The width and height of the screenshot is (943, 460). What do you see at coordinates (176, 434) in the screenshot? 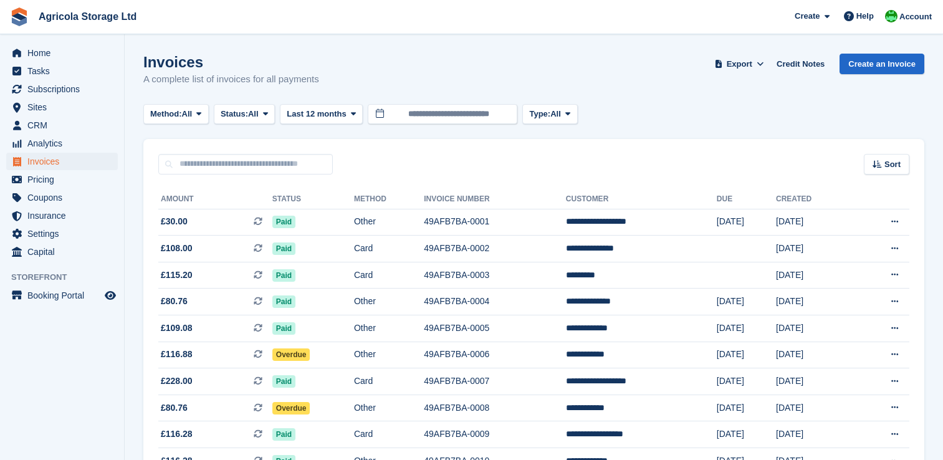
I see `span: £116.28` at bounding box center [176, 434].